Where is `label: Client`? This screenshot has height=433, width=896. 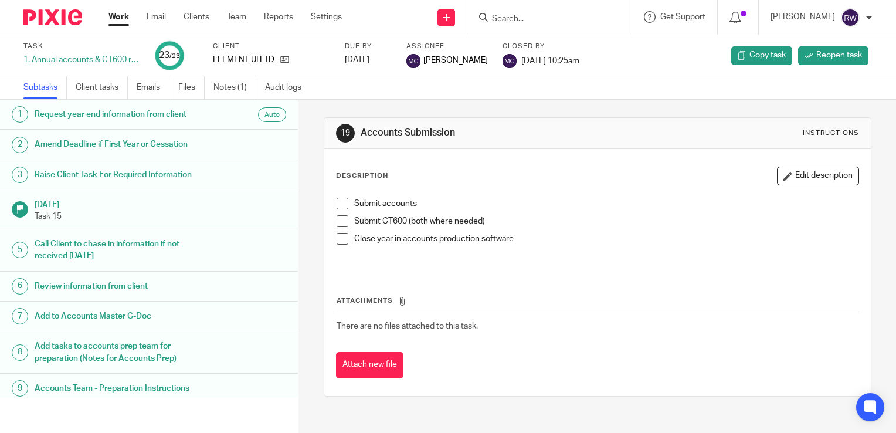
label: Client is located at coordinates (272, 46).